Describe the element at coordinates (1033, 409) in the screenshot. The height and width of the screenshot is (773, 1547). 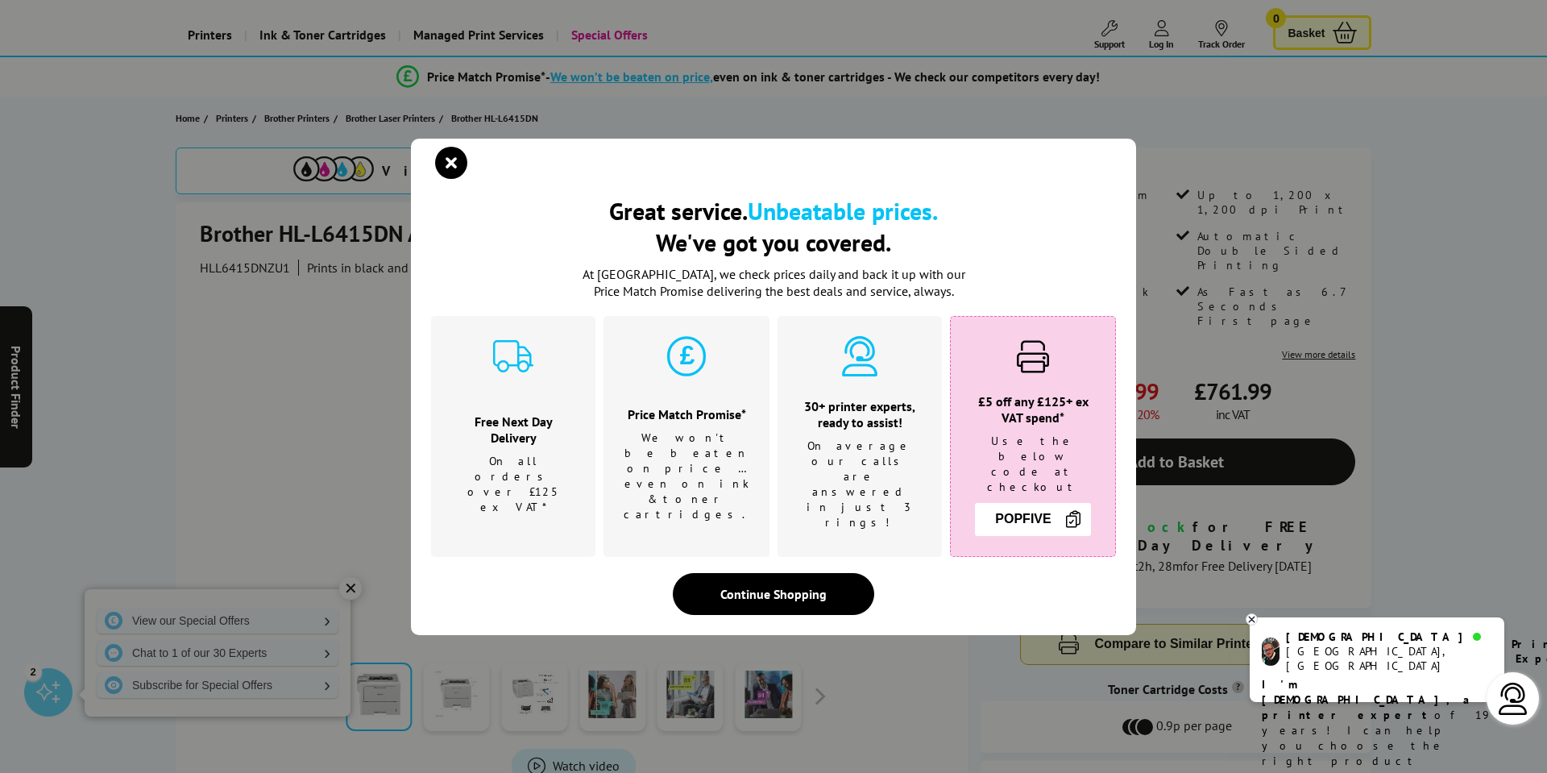
I see `h3: £5 off any £125+ ex VAT spend*` at that location.